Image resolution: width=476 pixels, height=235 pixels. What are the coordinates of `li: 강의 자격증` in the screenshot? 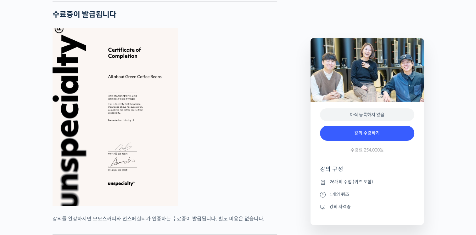 It's located at (367, 206).